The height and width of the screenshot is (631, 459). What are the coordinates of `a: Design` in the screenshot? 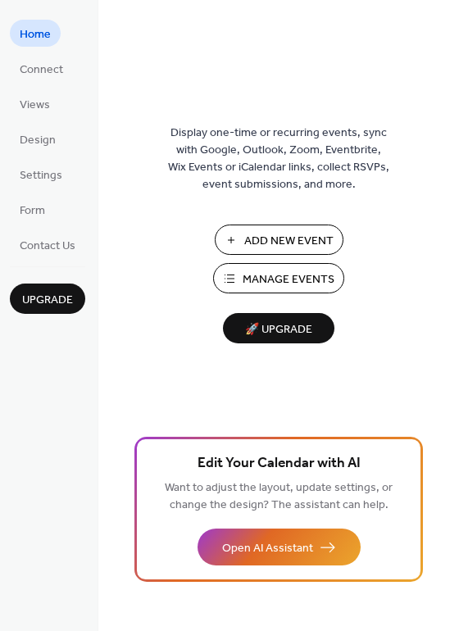 It's located at (38, 138).